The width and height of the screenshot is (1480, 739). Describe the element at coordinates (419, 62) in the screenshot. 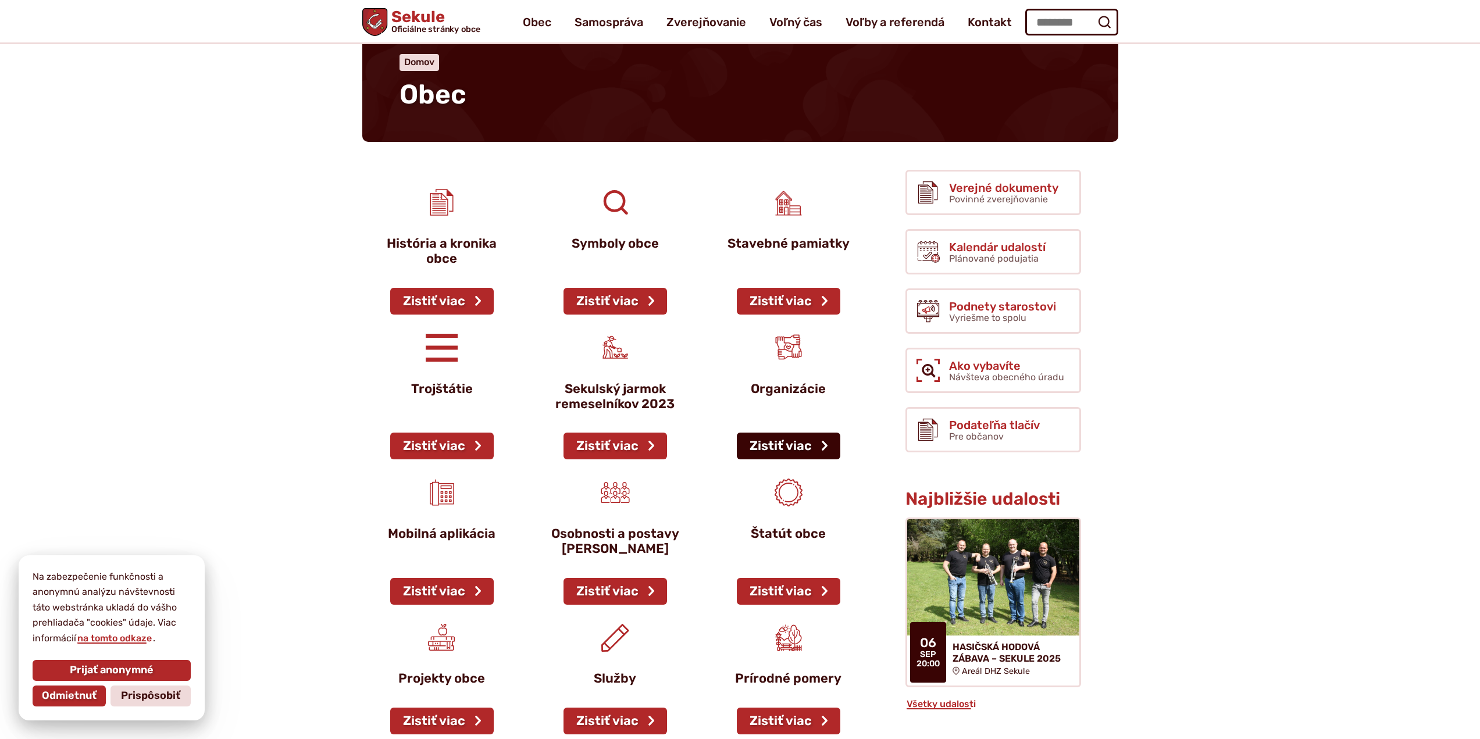

I see `span: Domov` at that location.